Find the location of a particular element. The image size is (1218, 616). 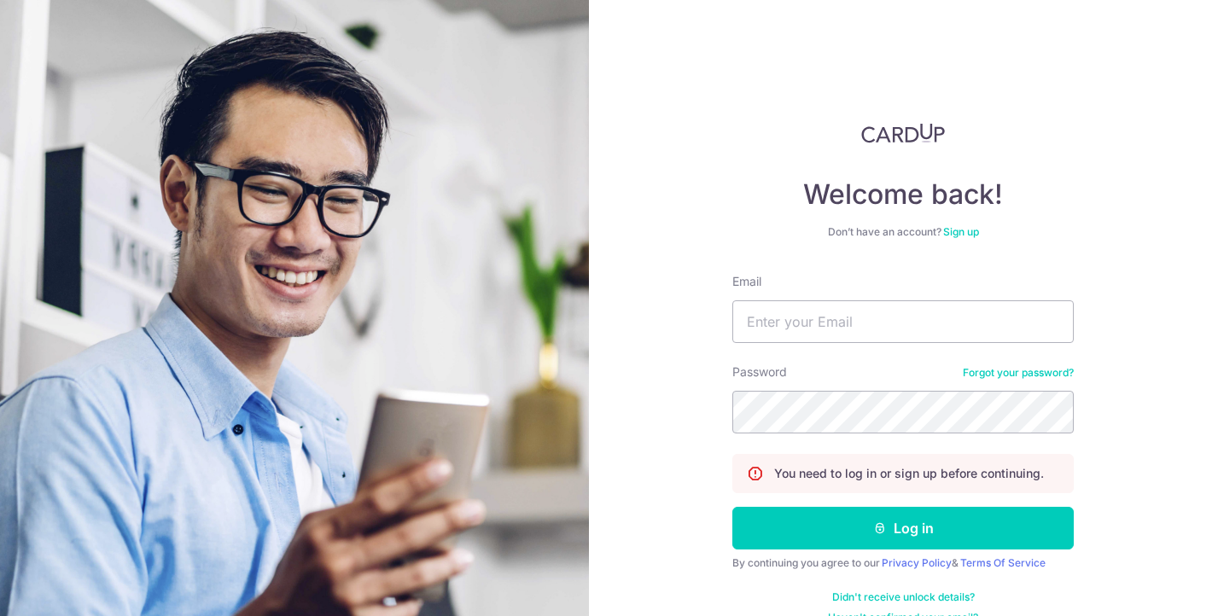

img: CardUp Logo is located at coordinates (903, 133).